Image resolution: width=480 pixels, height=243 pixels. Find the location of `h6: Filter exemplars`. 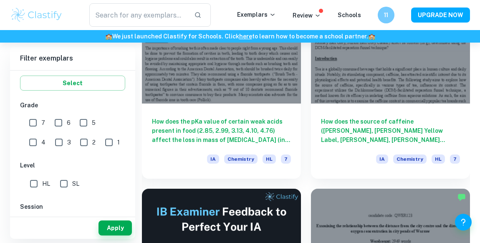

h6: Filter exemplars is located at coordinates (73, 58).